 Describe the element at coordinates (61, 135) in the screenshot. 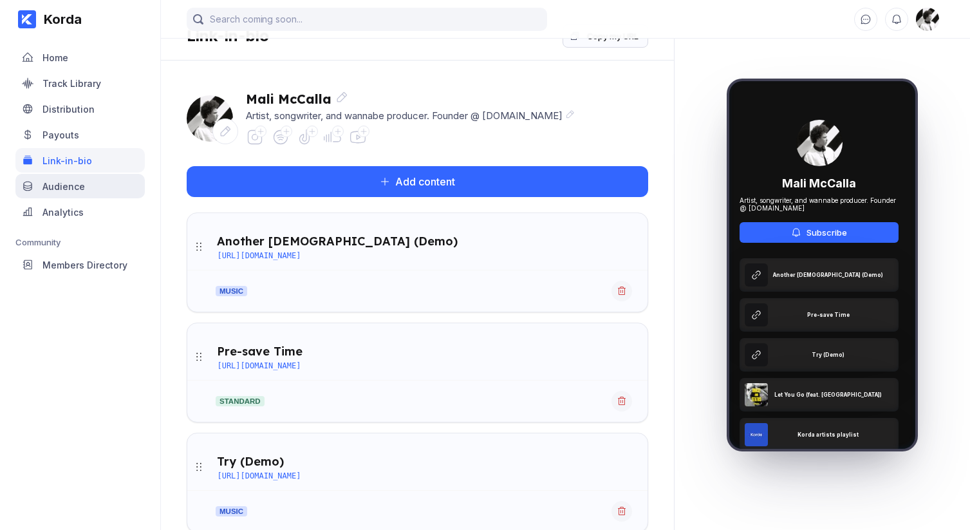

I see `div: Payouts` at that location.